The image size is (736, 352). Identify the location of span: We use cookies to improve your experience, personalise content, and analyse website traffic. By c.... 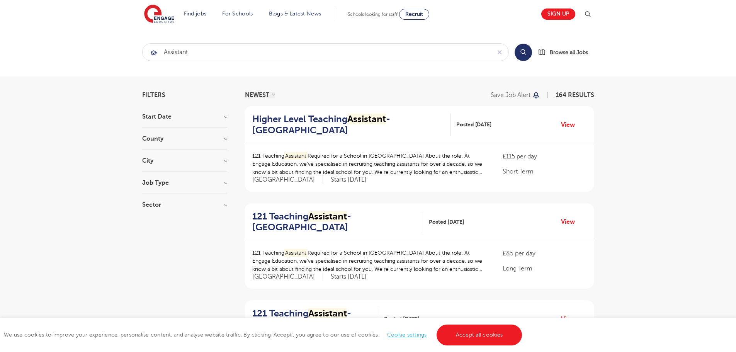
(264, 334).